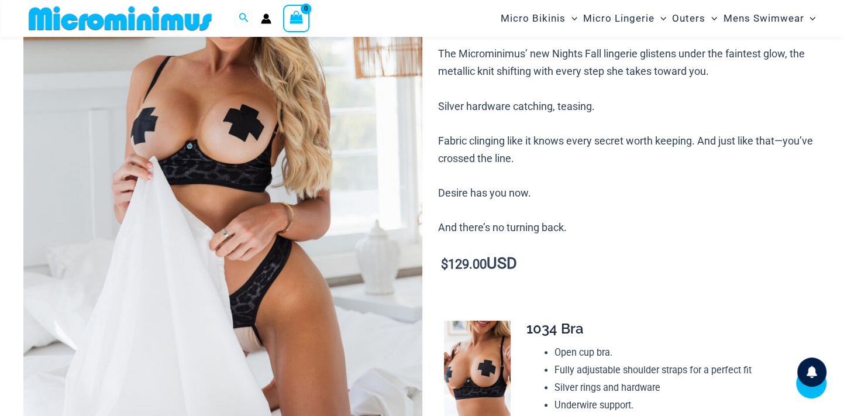 The width and height of the screenshot is (844, 416). Describe the element at coordinates (539, 18) in the screenshot. I see `a: Micro BikinisMenu ToggleMenu Toggle` at that location.